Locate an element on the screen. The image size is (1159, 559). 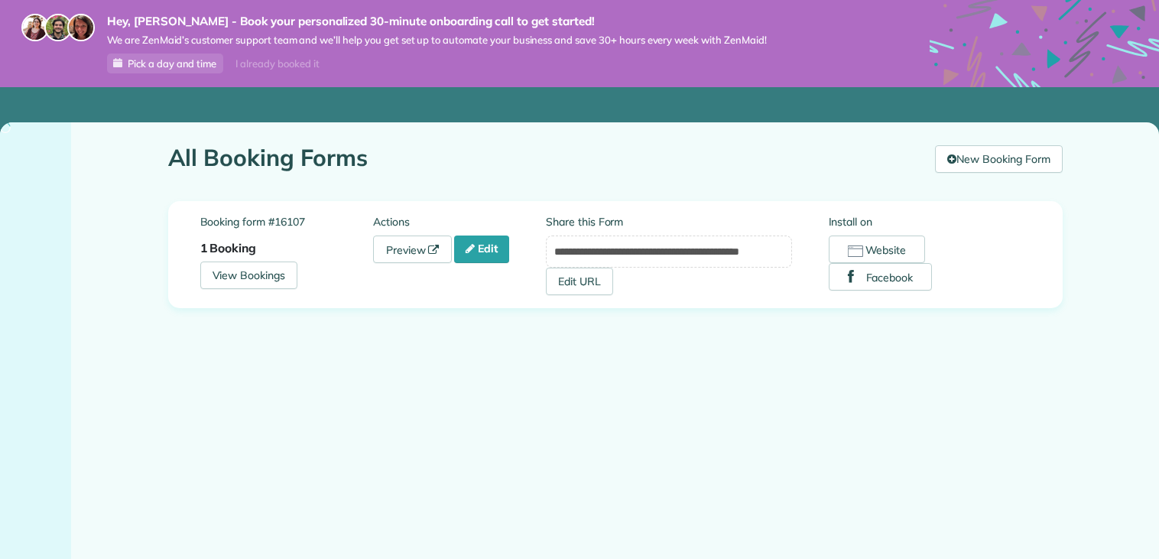
span: We are ZenMaid’s customer support team and we’ll help you get set up to automate your business an... is located at coordinates (437, 40).